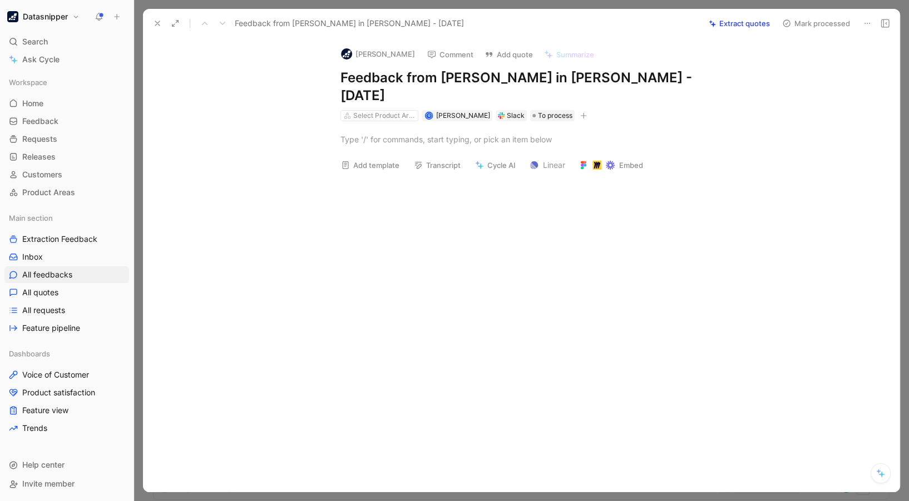 This screenshot has height=501, width=909. What do you see at coordinates (40, 139) in the screenshot?
I see `span: Requests` at bounding box center [40, 139].